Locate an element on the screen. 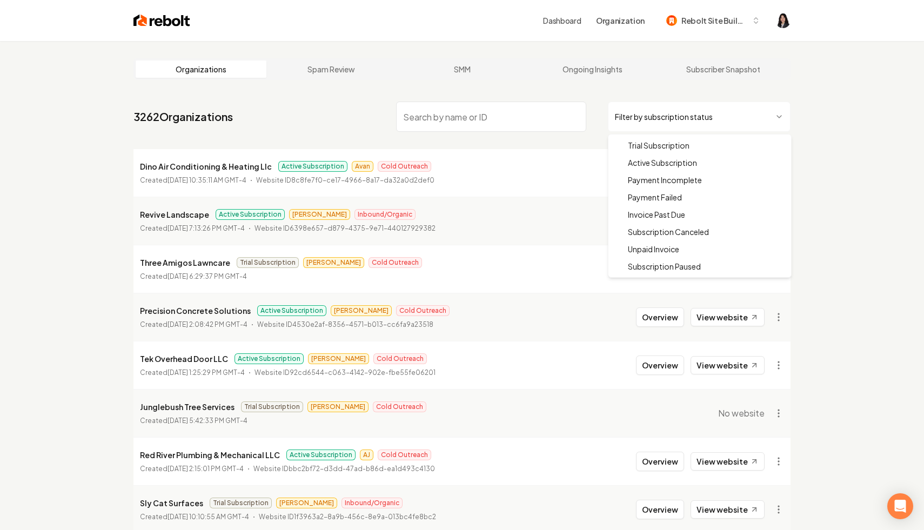  span: Unpaid Invoice is located at coordinates (653, 249).